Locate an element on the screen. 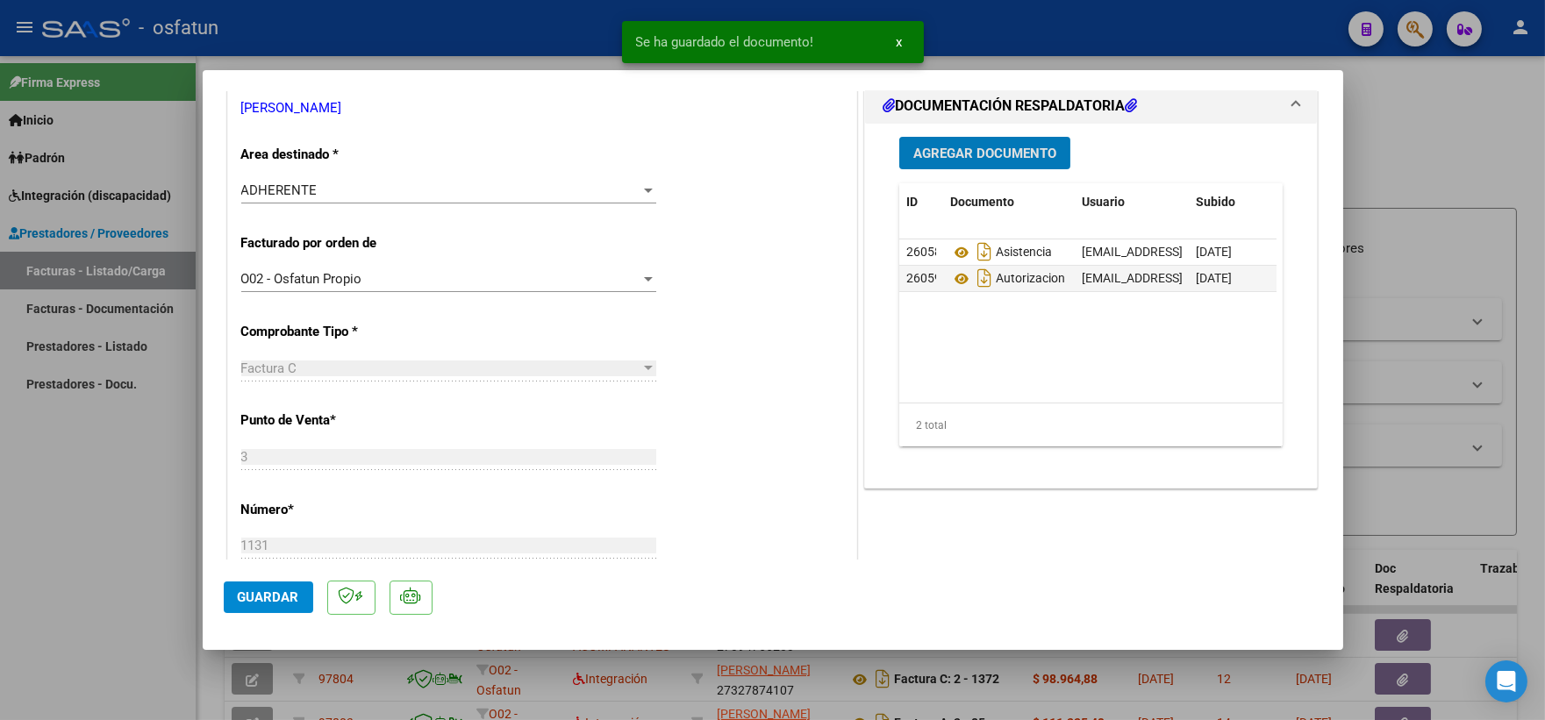 Image resolution: width=1545 pixels, height=720 pixels. p: Facturado por orden de is located at coordinates (332, 243).